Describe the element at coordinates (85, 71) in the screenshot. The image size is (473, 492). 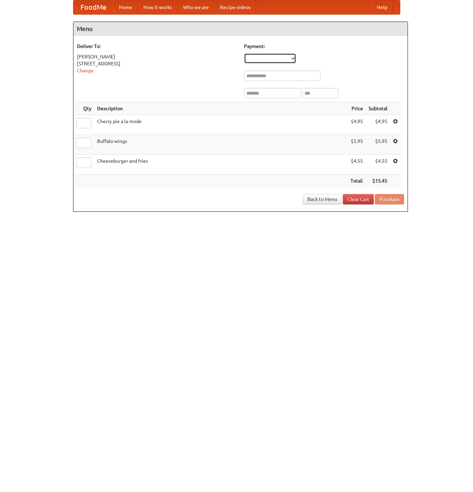
I see `a: Change` at that location.